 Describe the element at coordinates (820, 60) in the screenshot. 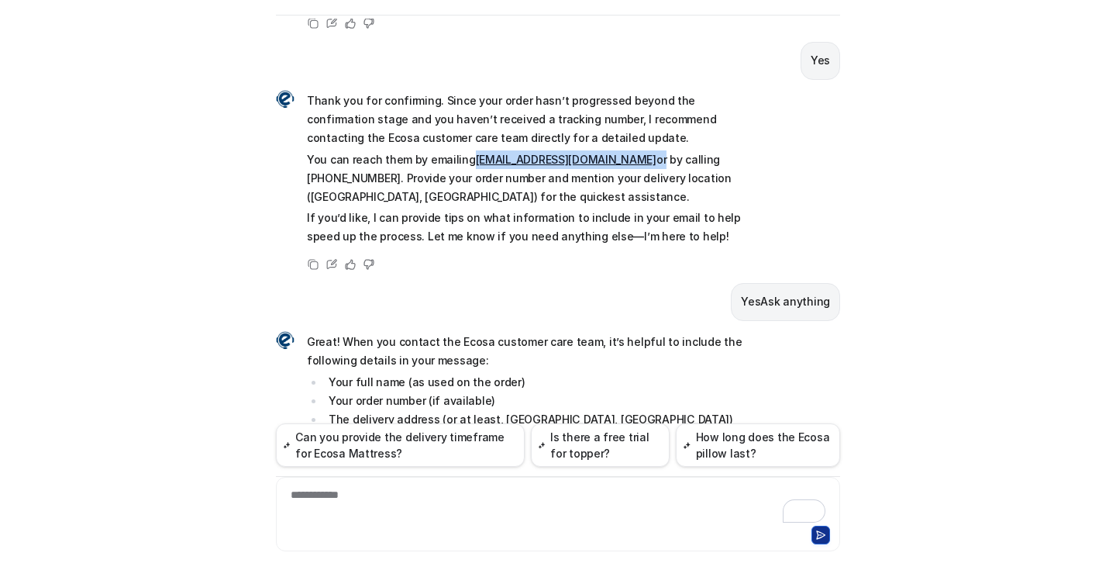

I see `p: Yes` at that location.